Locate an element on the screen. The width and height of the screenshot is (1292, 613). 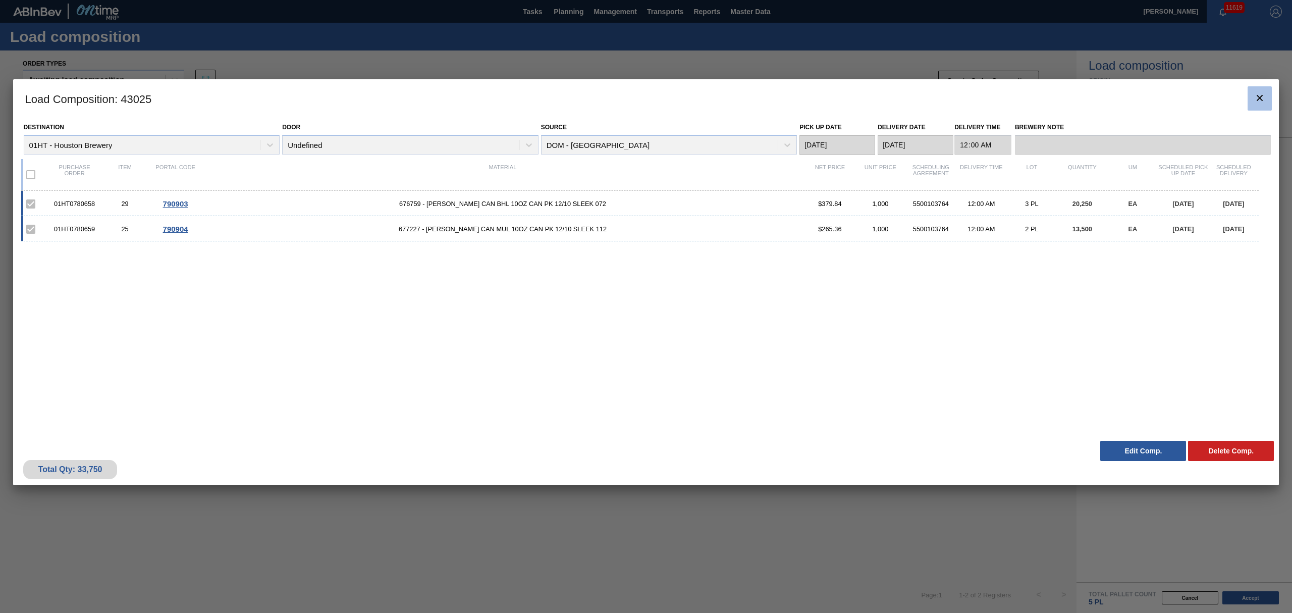
div: Net Price is located at coordinates (830, 175).